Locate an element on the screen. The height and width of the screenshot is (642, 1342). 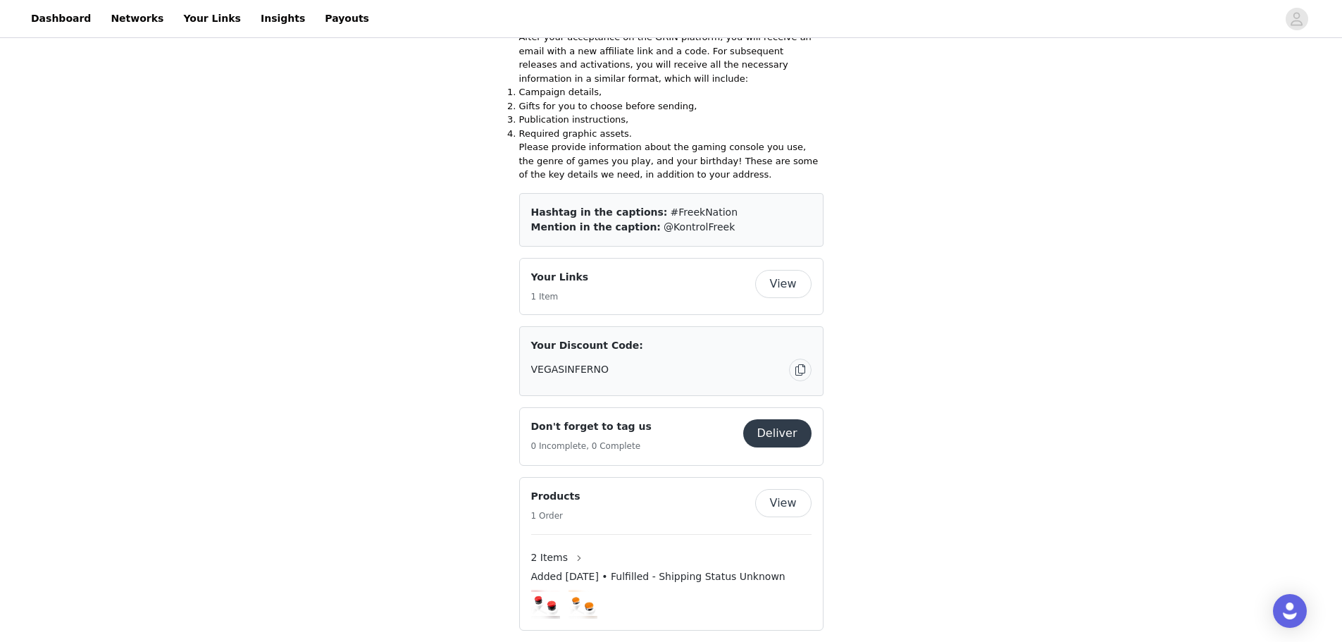
li: Required graphic assets. is located at coordinates (672, 134).